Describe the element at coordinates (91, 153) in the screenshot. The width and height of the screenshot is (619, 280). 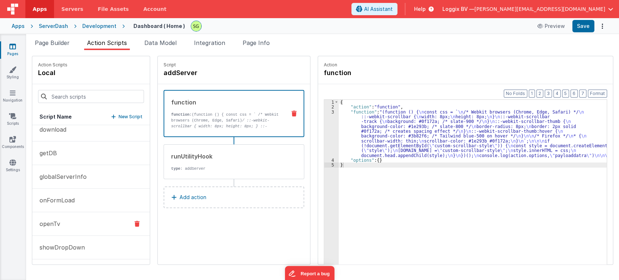
I see `button: getDB` at that location.